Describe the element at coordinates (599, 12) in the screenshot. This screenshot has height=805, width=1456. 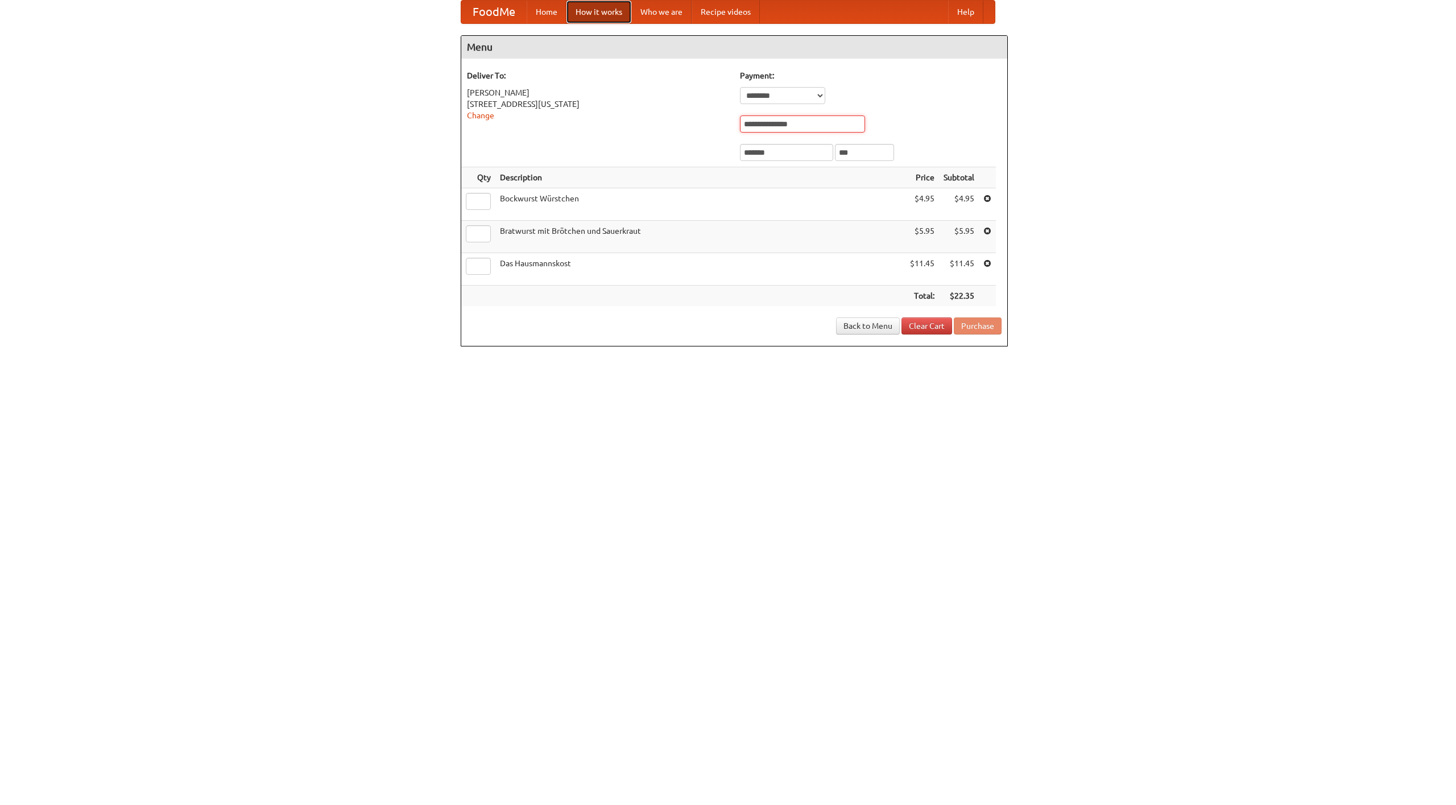
I see `a: How it works` at that location.